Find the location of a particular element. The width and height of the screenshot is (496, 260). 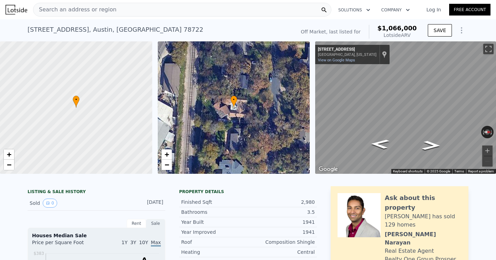

div: Sale is located at coordinates (156, 223).